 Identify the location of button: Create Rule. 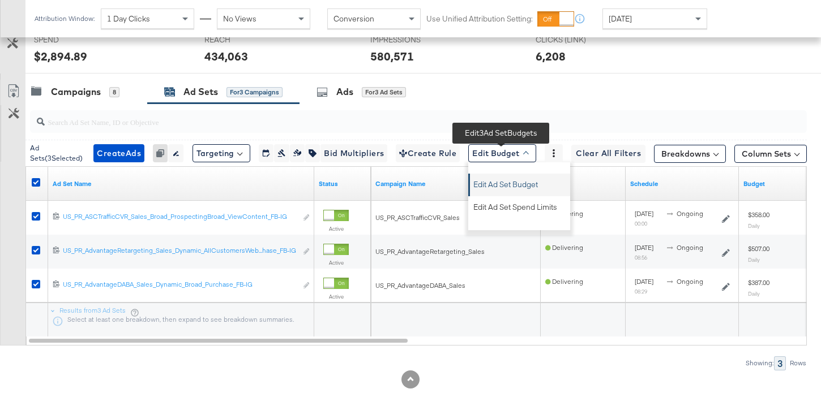
(427, 153).